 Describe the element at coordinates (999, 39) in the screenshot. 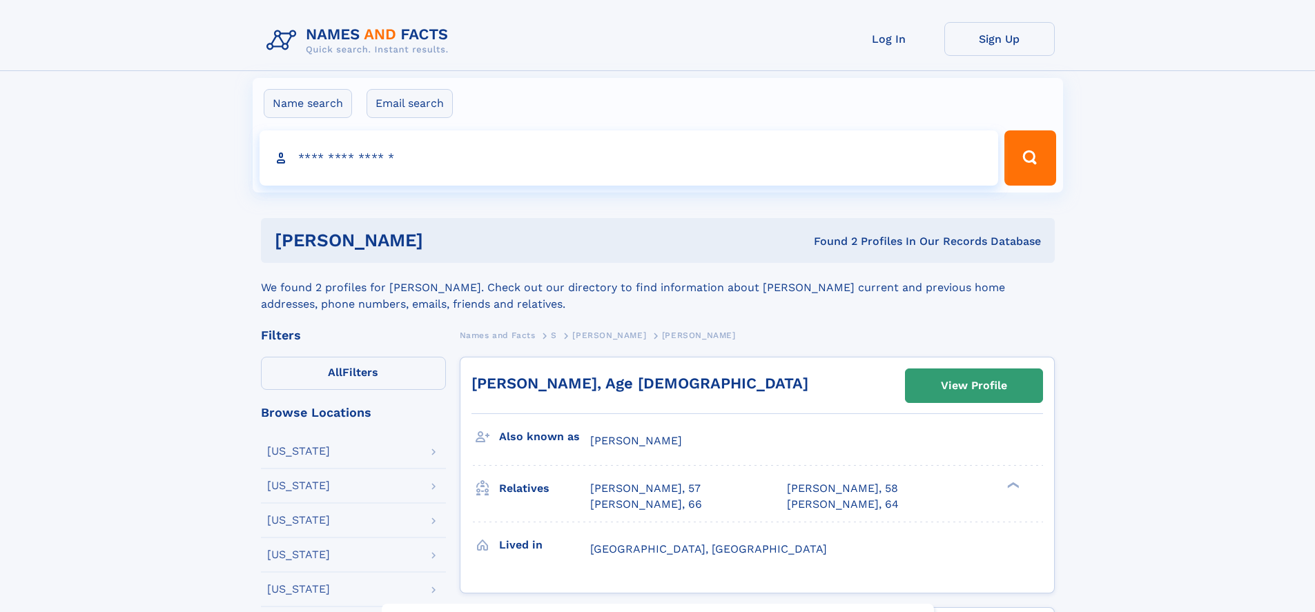

I see `a: Sign Up` at that location.